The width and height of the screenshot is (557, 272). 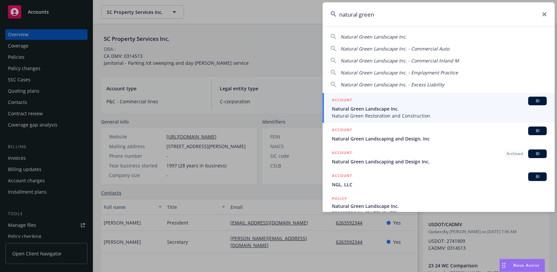 What do you see at coordinates (439, 134) in the screenshot?
I see `a: ACCOUNTBINatural Green Landscaping and Design, Inc` at bounding box center [439, 134].